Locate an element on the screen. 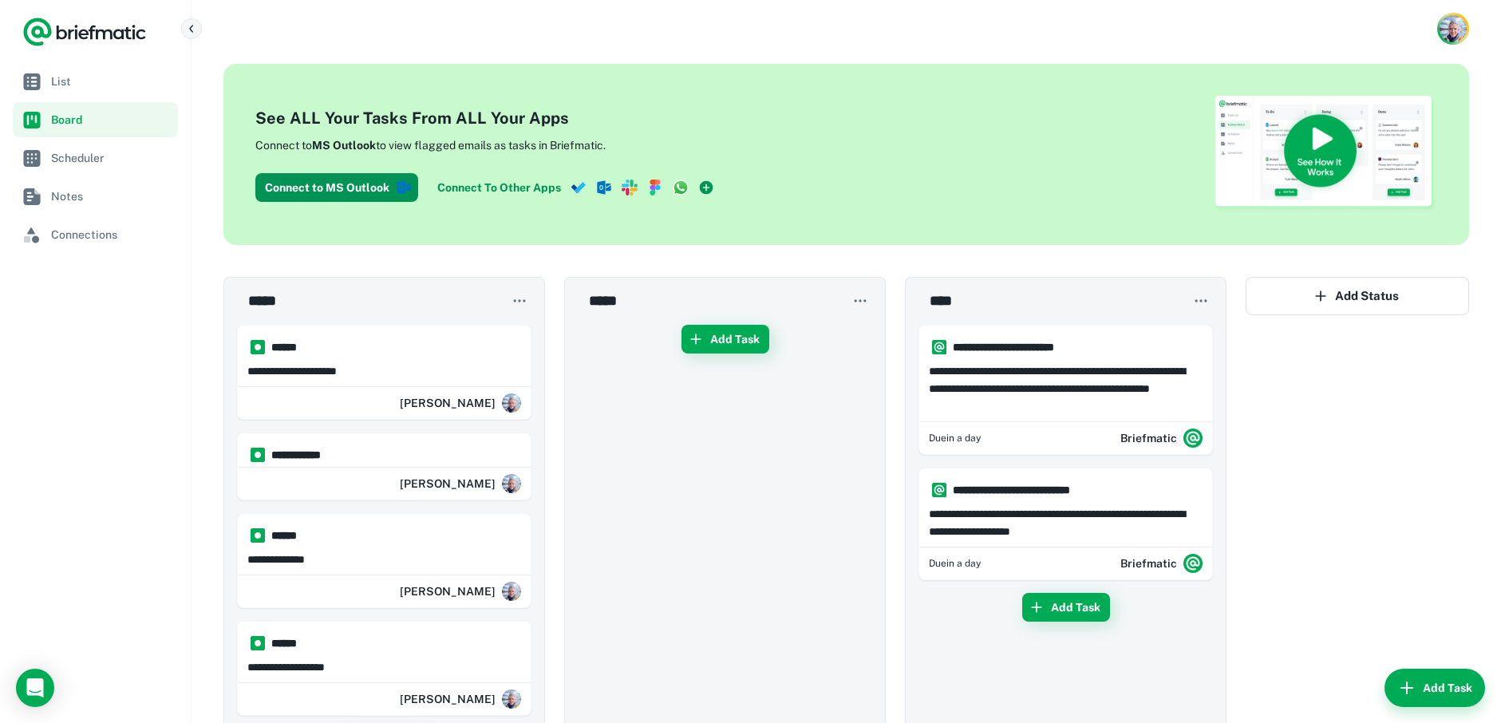 This screenshot has width=1501, height=723. a: Board is located at coordinates (95, 120).